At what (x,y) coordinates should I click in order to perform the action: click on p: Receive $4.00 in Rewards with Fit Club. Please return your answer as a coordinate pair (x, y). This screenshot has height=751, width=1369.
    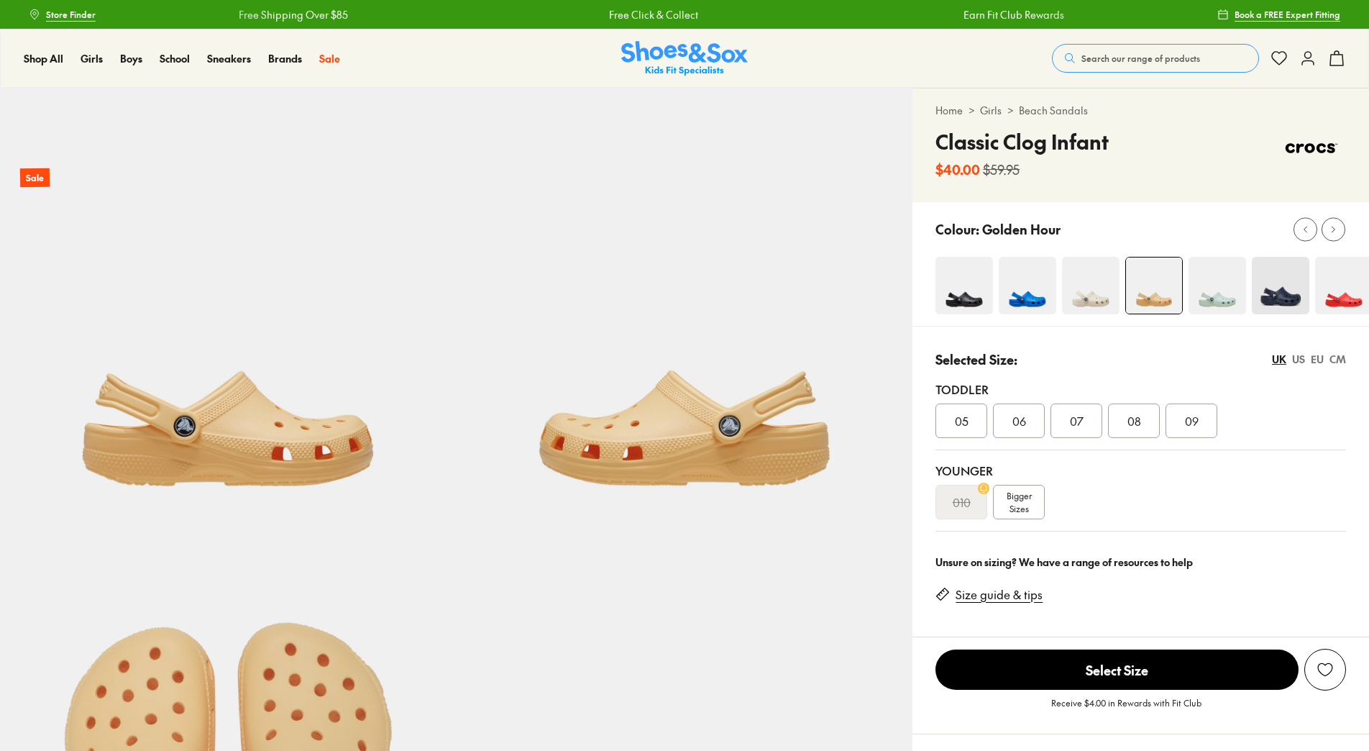
    Looking at the image, I should click on (1126, 709).